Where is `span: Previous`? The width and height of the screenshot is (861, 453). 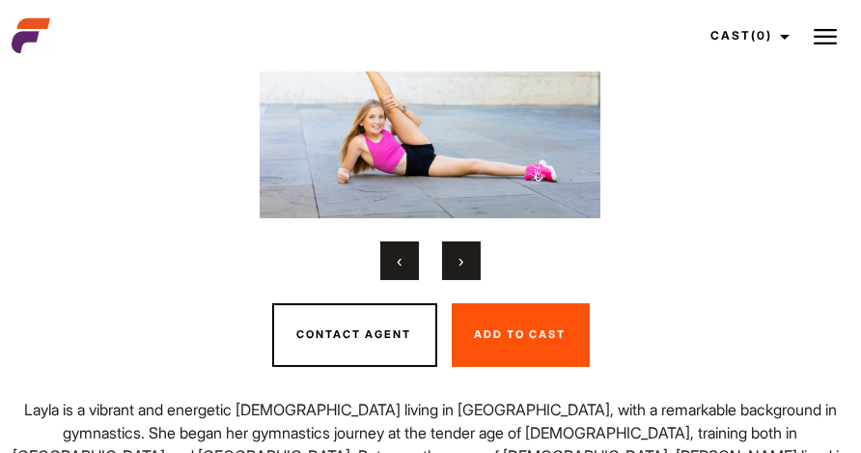 span: Previous is located at coordinates (400, 261).